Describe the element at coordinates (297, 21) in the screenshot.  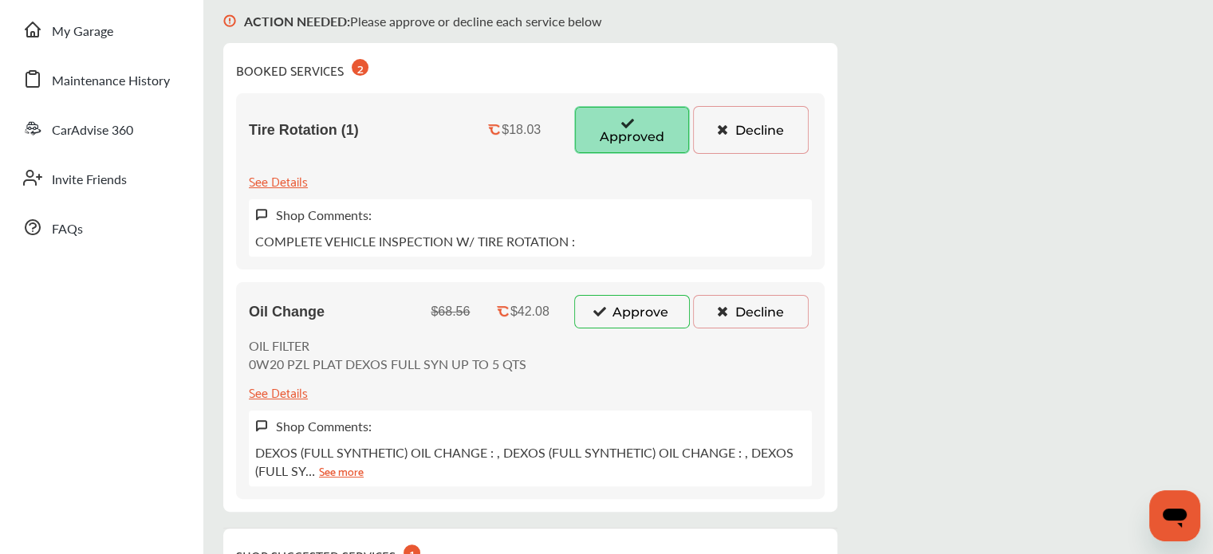
I see `b: ACTION NEEDED :` at that location.